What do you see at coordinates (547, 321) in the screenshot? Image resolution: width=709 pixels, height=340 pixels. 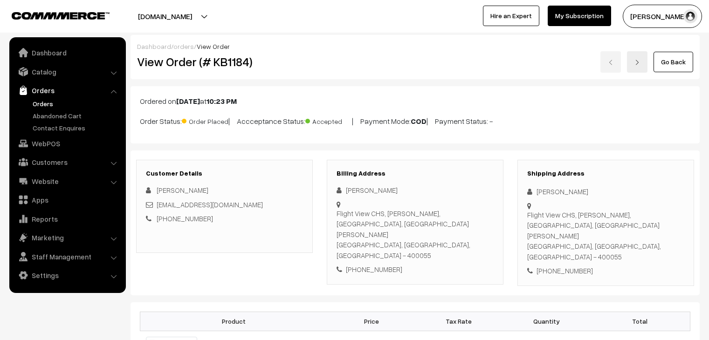 I see `th: Quantity` at bounding box center [547, 321].